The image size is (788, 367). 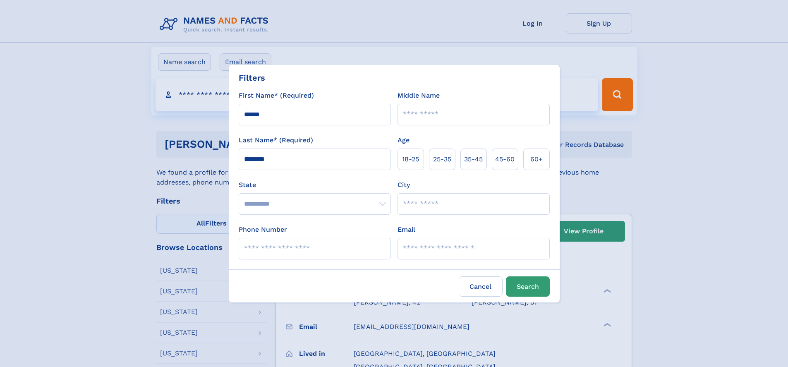 I want to click on span: 35‑45, so click(x=473, y=159).